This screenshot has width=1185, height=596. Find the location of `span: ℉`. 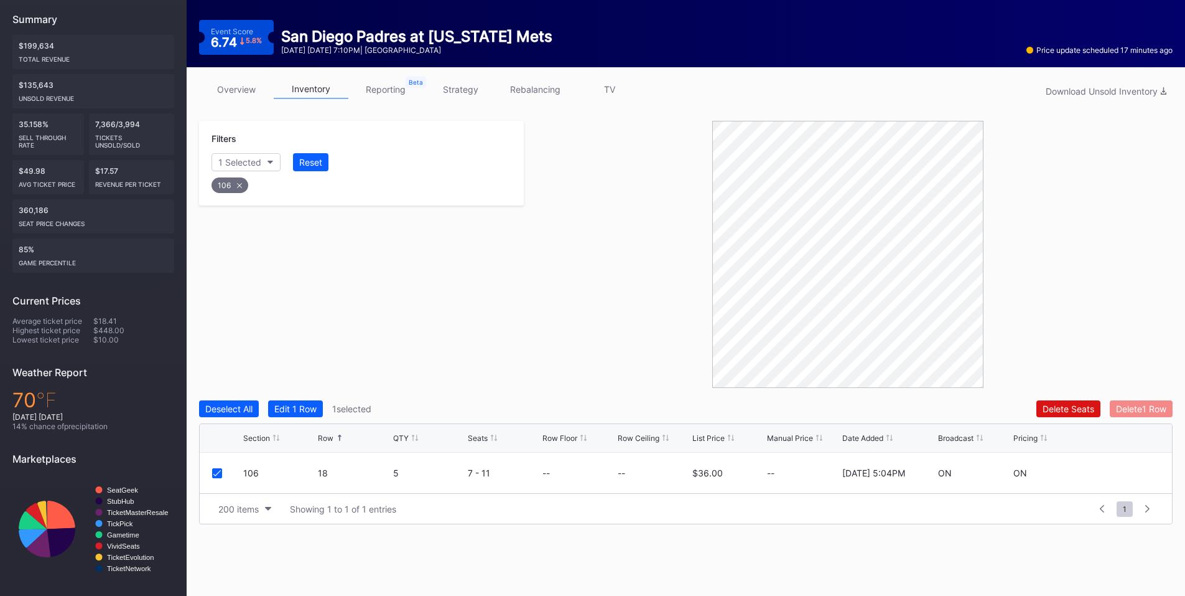

span: ℉ is located at coordinates (46, 400).